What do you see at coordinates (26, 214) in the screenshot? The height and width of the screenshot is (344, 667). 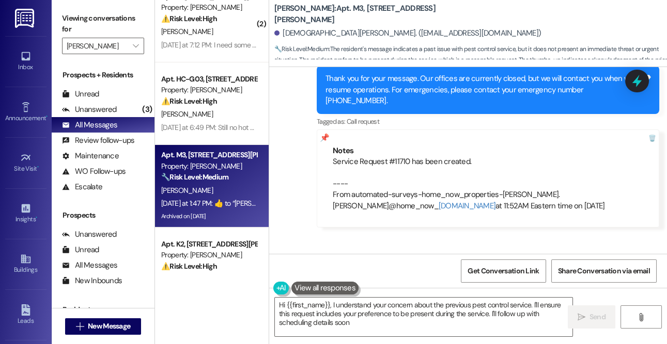 I see `a: Insights •` at bounding box center [26, 214].